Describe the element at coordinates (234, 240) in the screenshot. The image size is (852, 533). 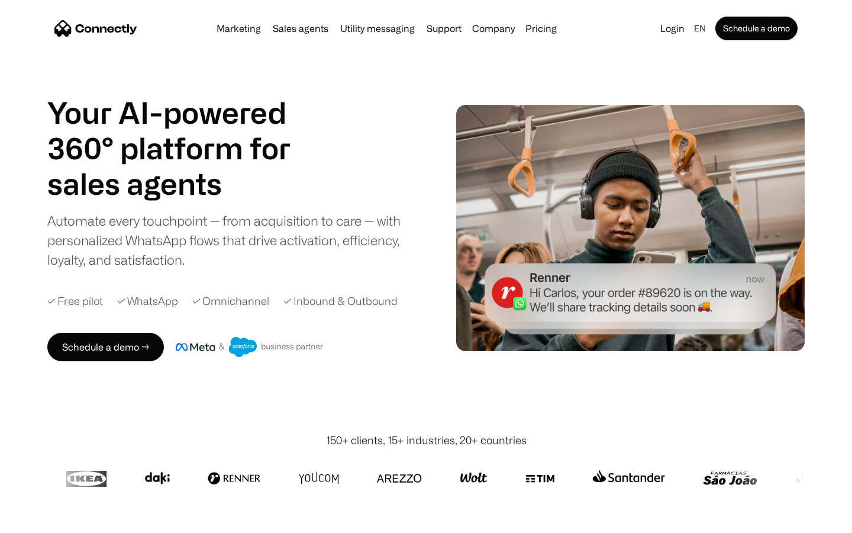
I see `div: Automate every touchpoint — from acquisition to care — with personalized WhatsApp flows that driv...` at that location.